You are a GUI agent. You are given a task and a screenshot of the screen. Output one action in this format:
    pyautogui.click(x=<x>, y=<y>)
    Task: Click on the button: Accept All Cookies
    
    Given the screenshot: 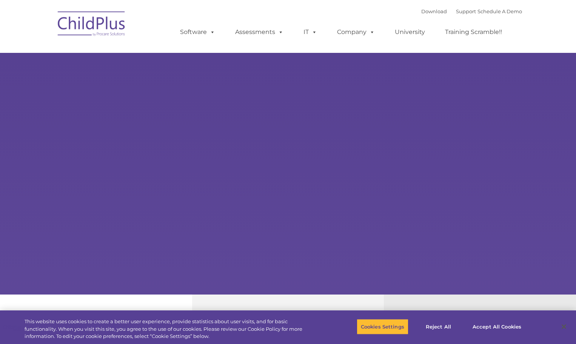 What is the action you would take?
    pyautogui.click(x=497, y=327)
    